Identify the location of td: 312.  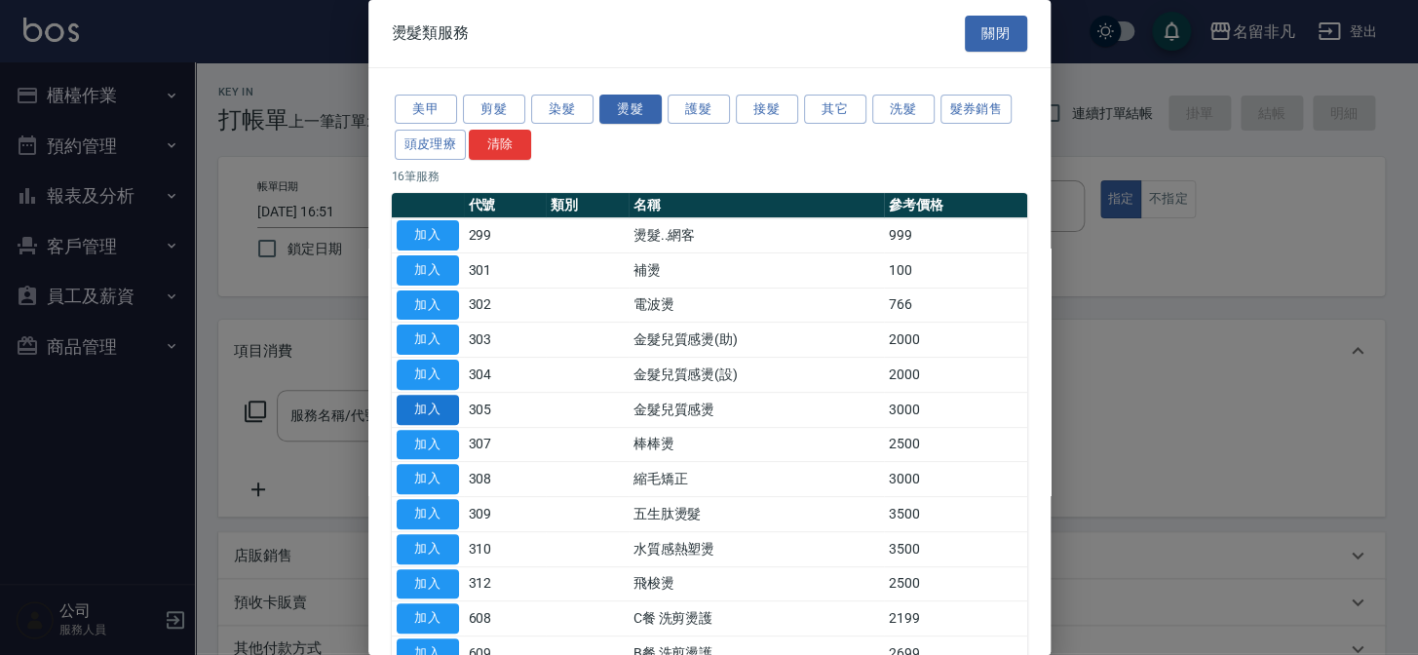
(505, 584).